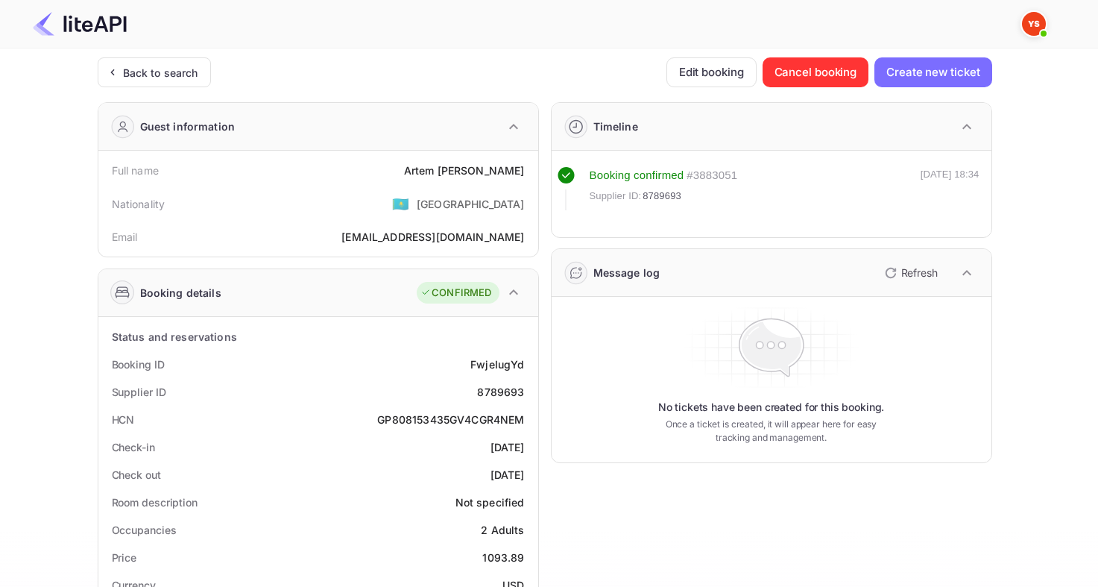  I want to click on div: Nationality, so click(139, 204).